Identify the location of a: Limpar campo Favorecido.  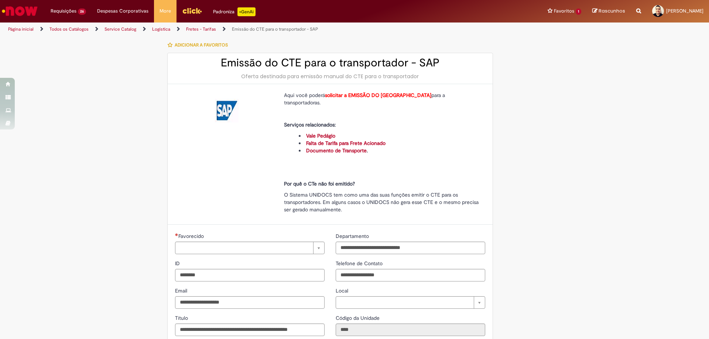
(249, 248).